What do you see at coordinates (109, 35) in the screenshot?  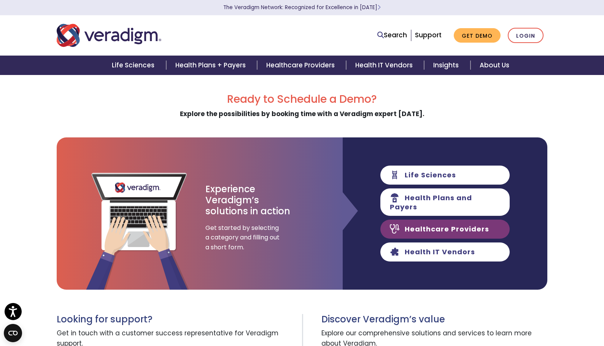 I see `a: Veradigm logo` at bounding box center [109, 35].